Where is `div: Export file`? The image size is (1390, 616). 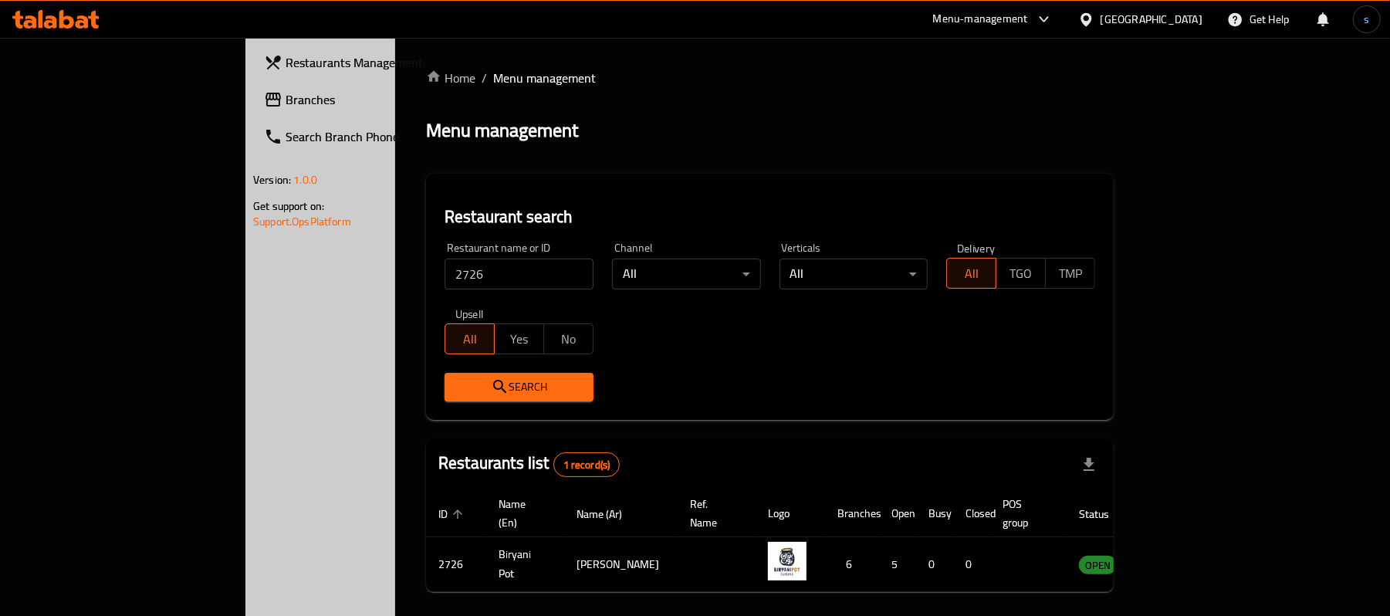
div: Export file is located at coordinates (1089, 465).